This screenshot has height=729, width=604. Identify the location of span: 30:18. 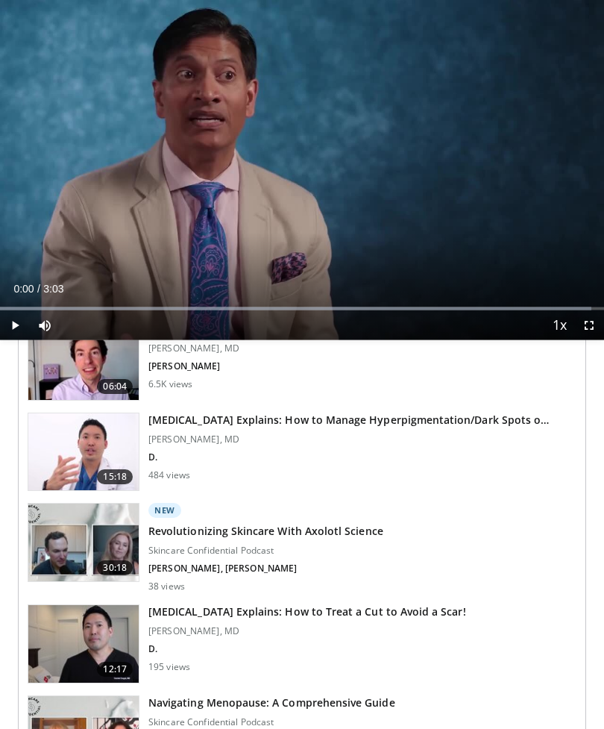
(115, 568).